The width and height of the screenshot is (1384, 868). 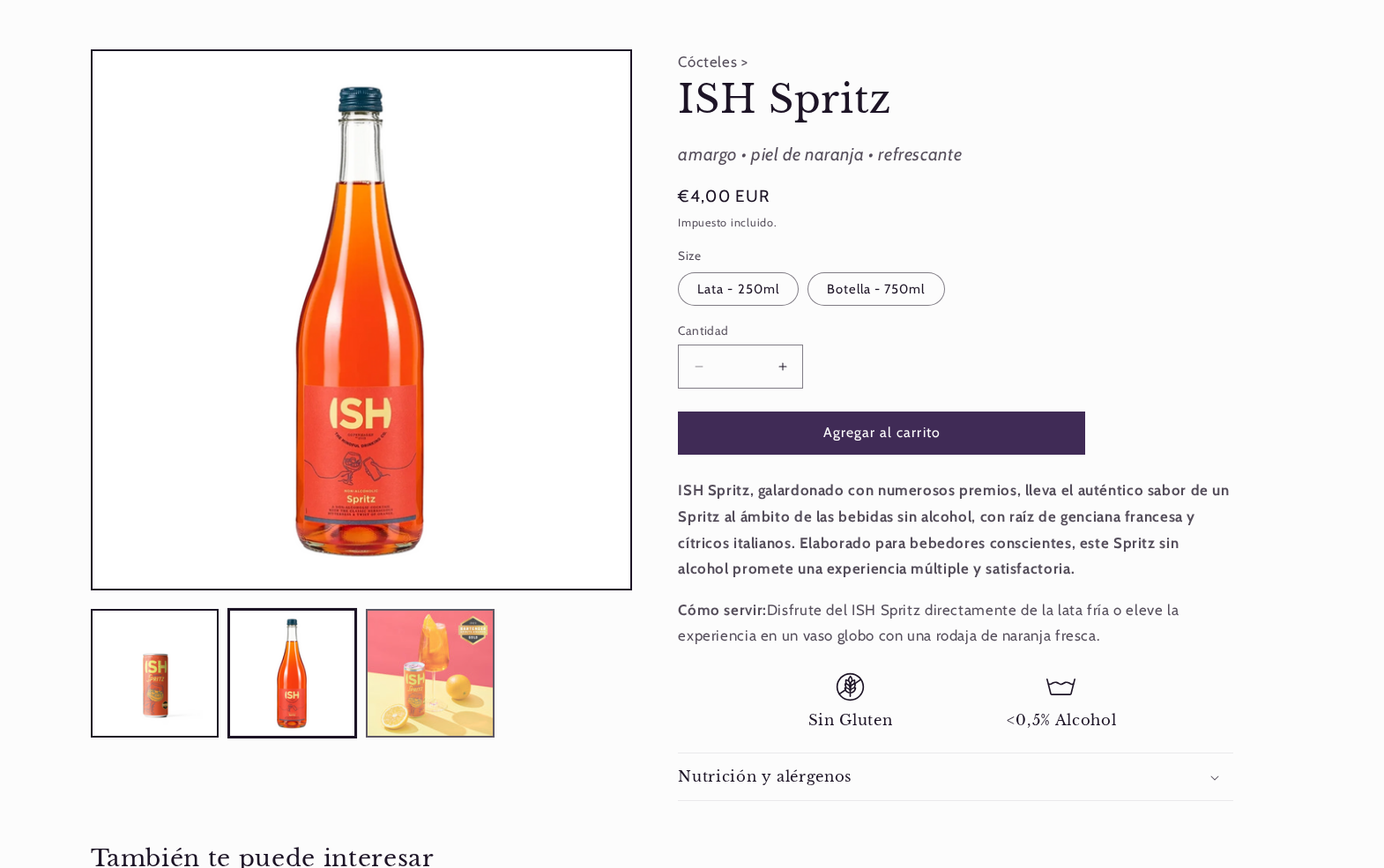 I want to click on button: Cargar la imagen 1 en la vista de la galería, so click(x=155, y=673).